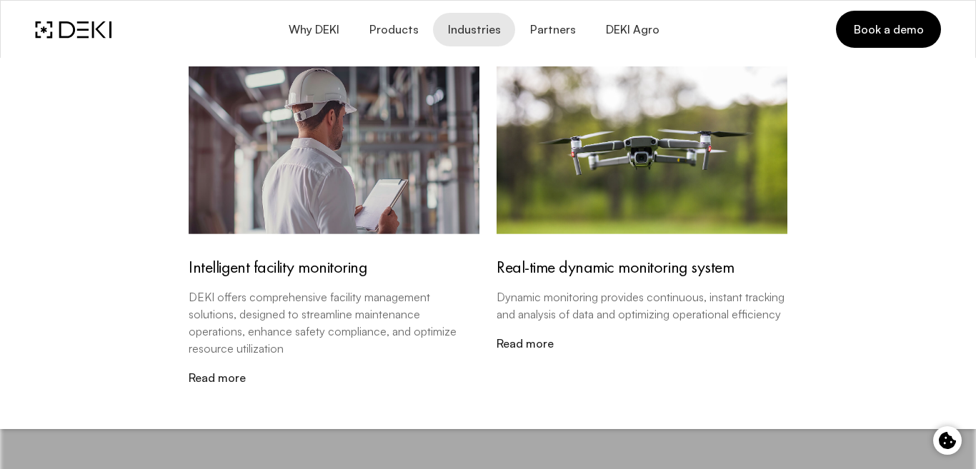 The image size is (976, 469). What do you see at coordinates (474, 29) in the screenshot?
I see `span: Industries` at bounding box center [474, 29].